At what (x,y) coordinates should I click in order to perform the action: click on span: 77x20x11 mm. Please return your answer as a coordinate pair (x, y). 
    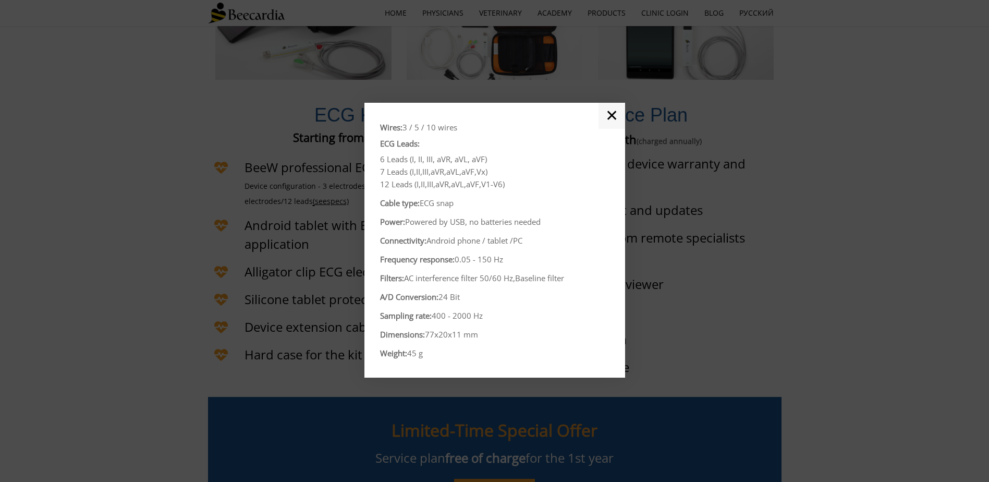
    Looking at the image, I should click on (452, 334).